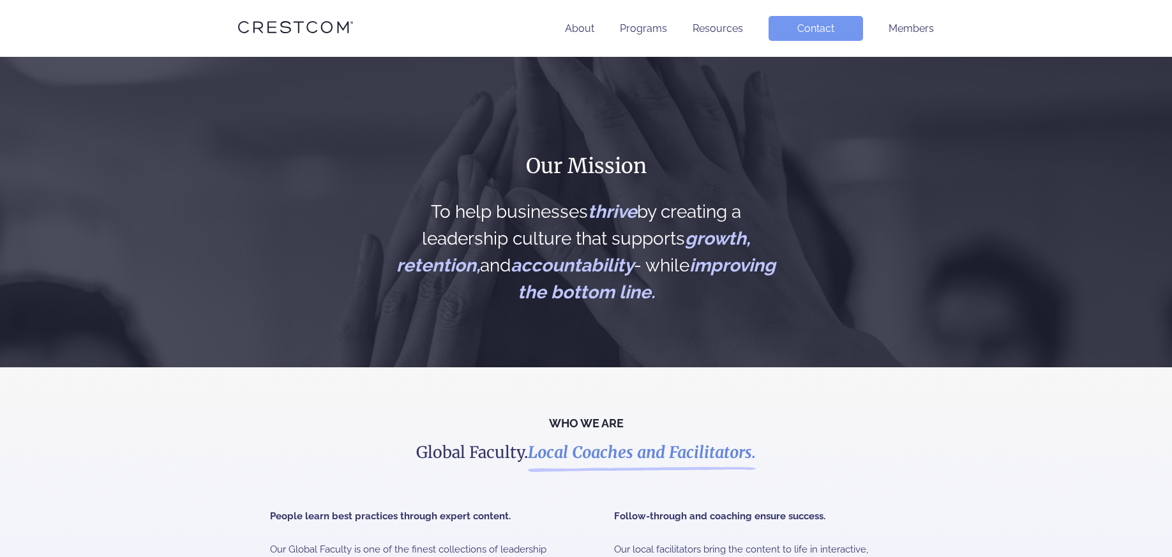 The height and width of the screenshot is (557, 1172). I want to click on b: People learn best practices through expert content., so click(390, 516).